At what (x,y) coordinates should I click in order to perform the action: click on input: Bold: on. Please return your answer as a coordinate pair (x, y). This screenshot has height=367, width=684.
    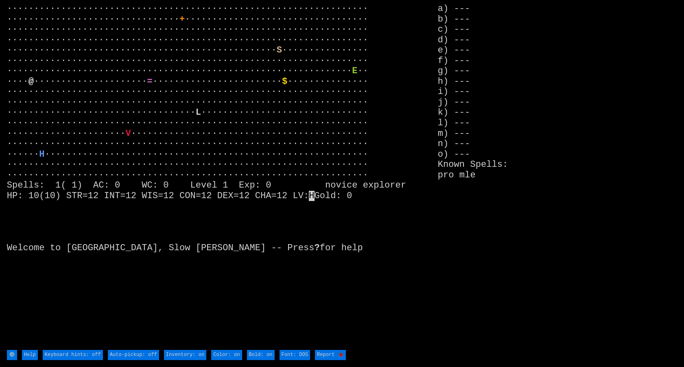
    Looking at the image, I should click on (261, 355).